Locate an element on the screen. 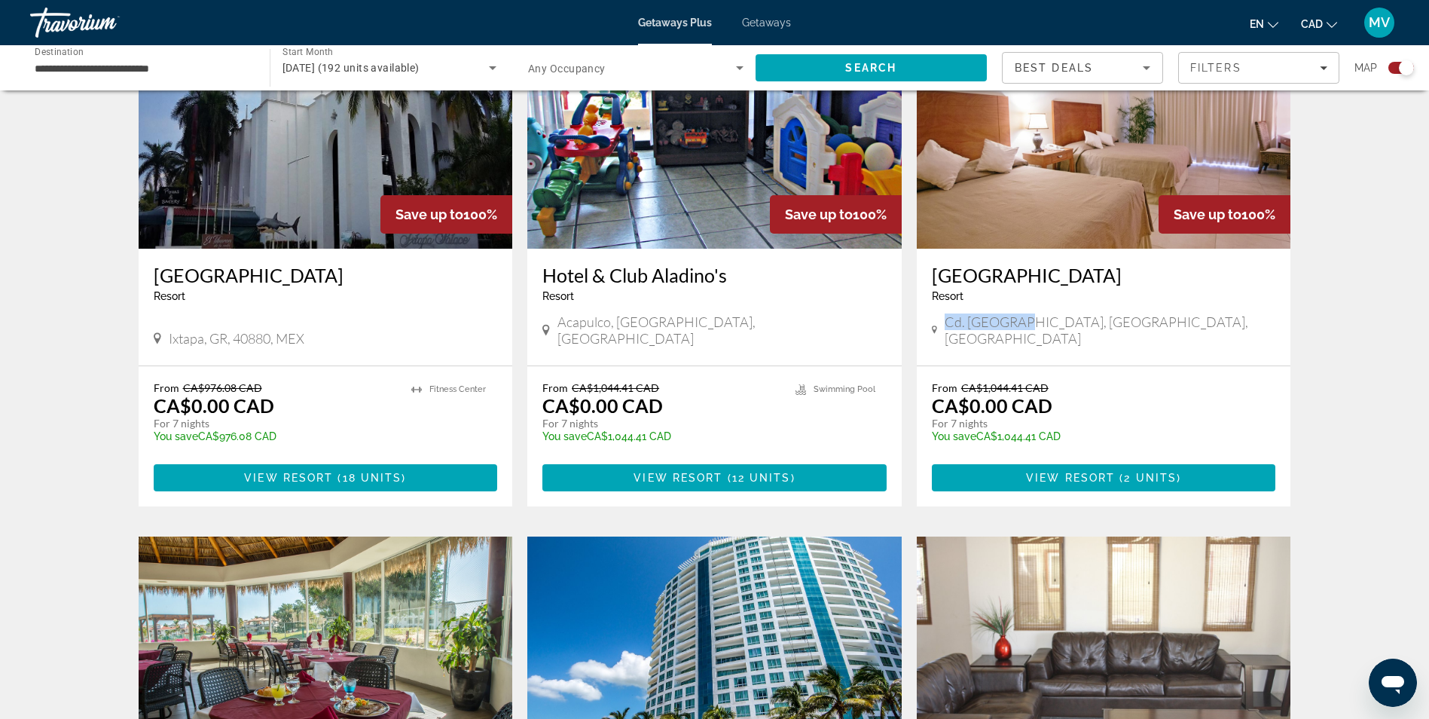  a: Travorium is located at coordinates (105, 23).